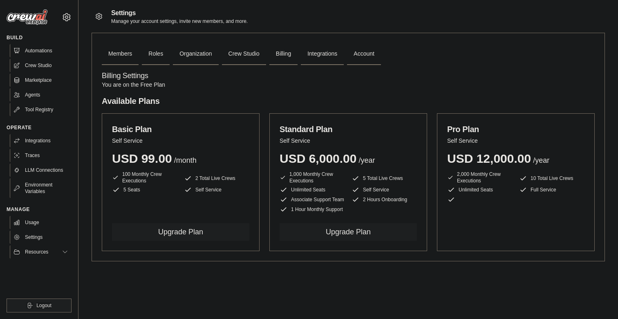  Describe the element at coordinates (40, 188) in the screenshot. I see `a: Environment Variables` at that location.